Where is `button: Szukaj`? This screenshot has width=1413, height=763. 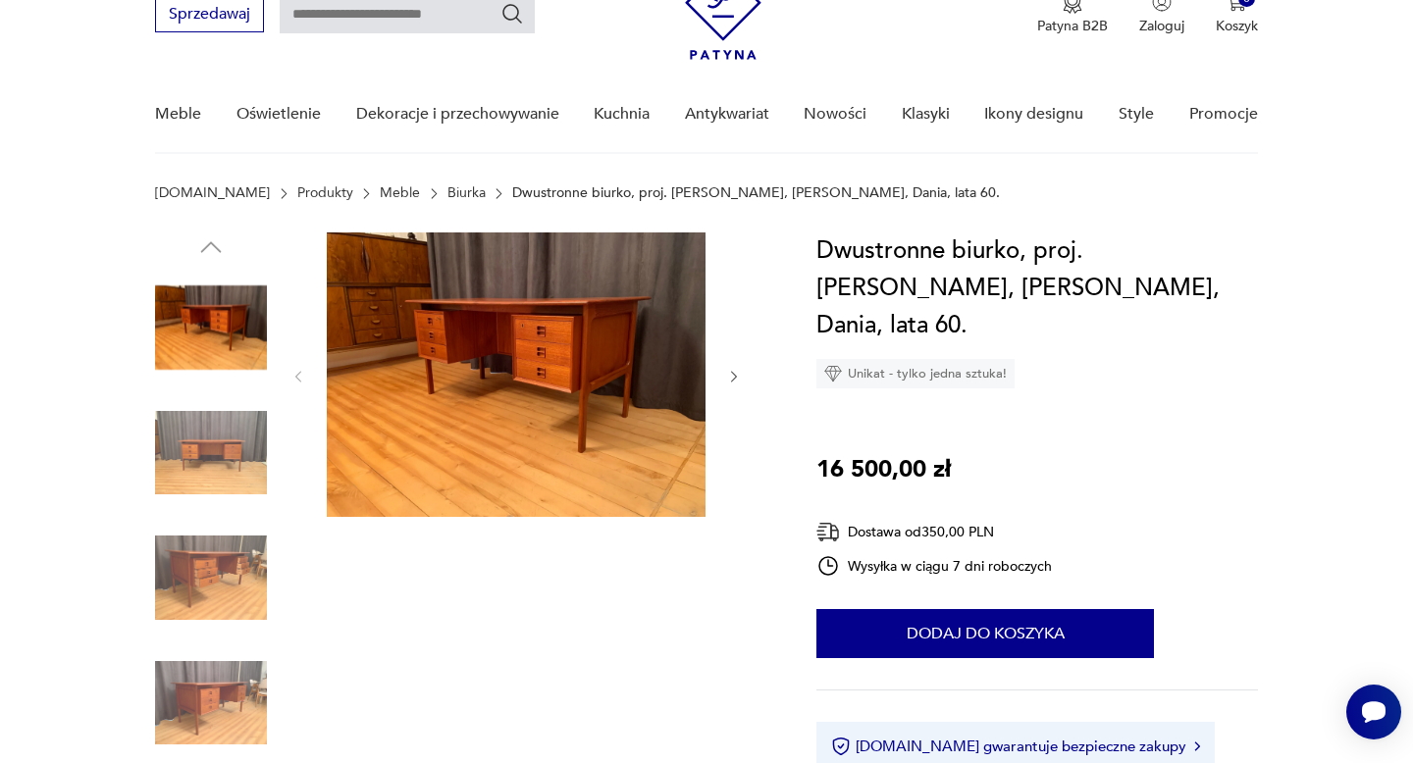 button: Szukaj is located at coordinates (512, 14).